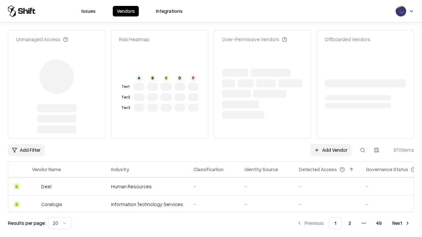 This screenshot has width=422, height=237. Describe the element at coordinates (318, 169) in the screenshot. I see `div: Detected Access` at that location.